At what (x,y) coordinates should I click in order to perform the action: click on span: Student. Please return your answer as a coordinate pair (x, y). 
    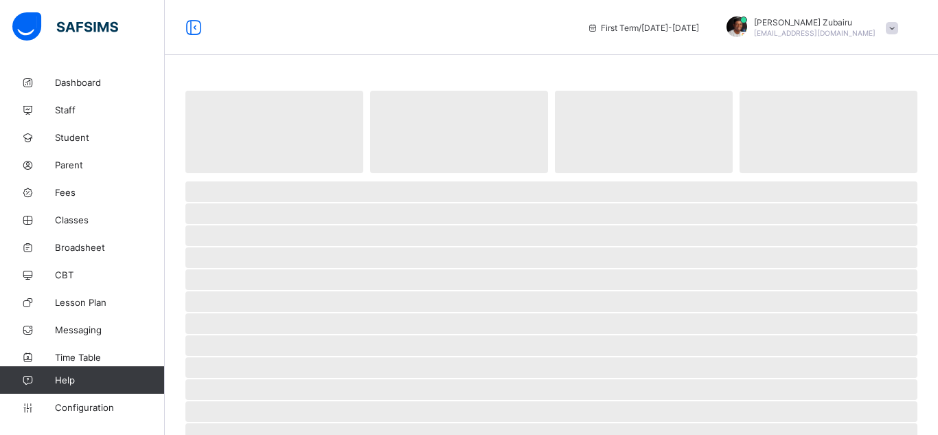
    Looking at the image, I should click on (110, 137).